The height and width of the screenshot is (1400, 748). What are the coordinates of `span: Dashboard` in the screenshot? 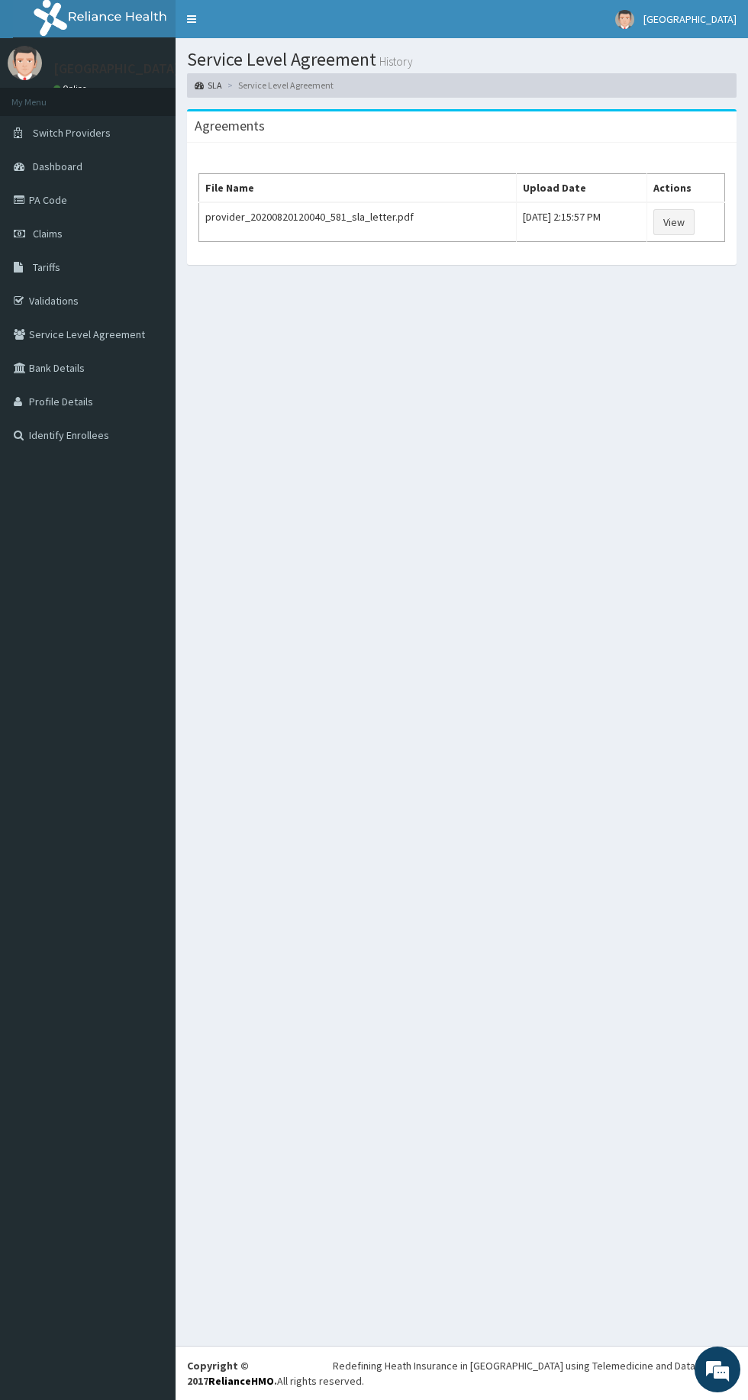 It's located at (57, 166).